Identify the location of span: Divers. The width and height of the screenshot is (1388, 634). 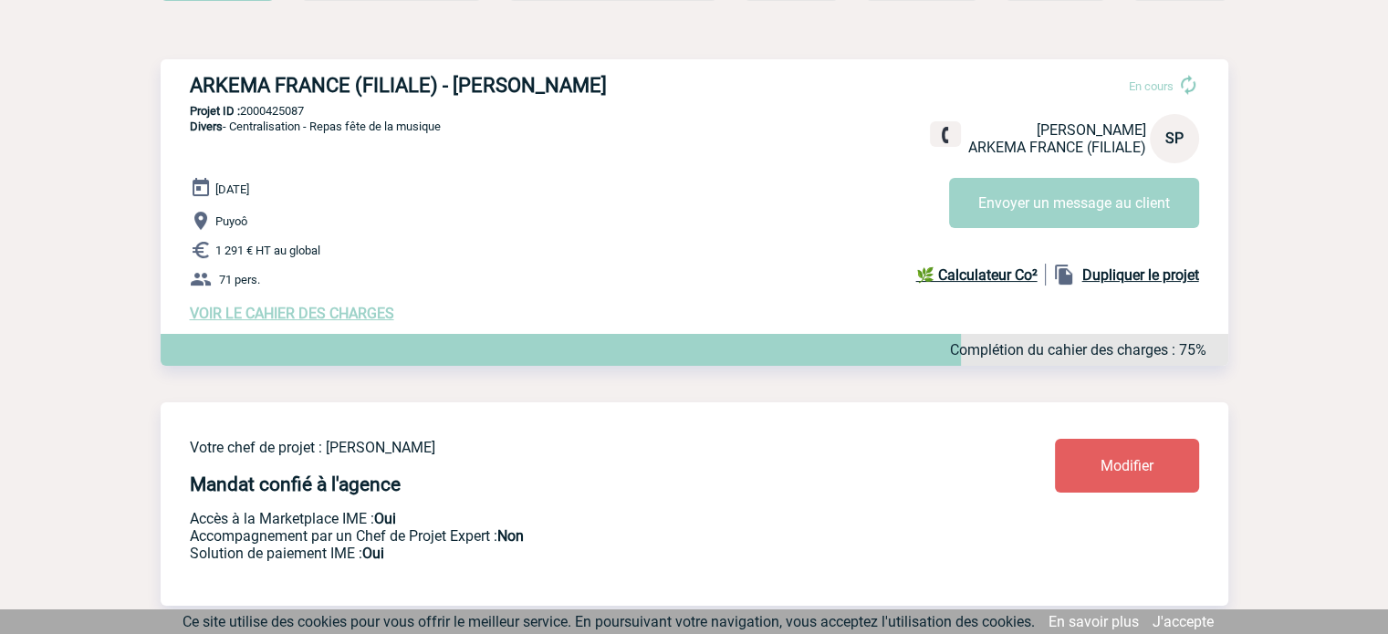
(206, 126).